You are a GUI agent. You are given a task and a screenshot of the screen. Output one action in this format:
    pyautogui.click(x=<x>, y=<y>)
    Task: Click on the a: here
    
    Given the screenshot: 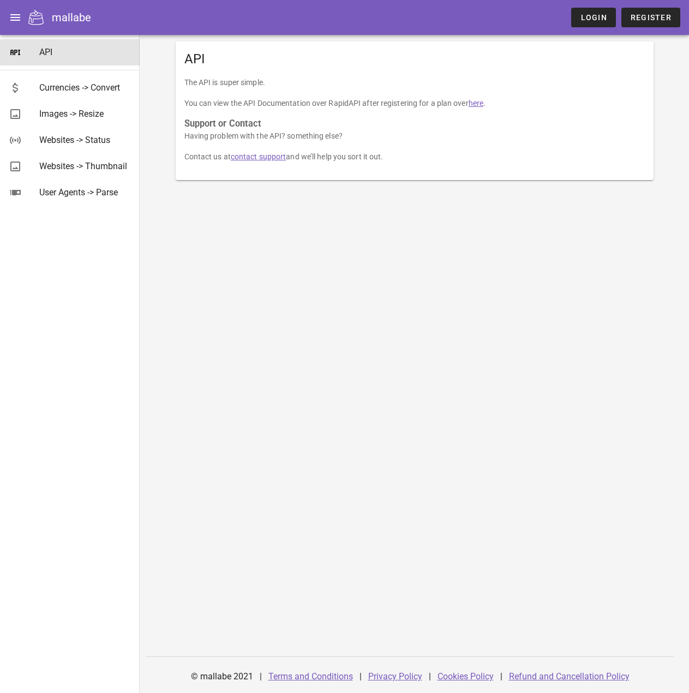 What is the action you would take?
    pyautogui.click(x=476, y=103)
    